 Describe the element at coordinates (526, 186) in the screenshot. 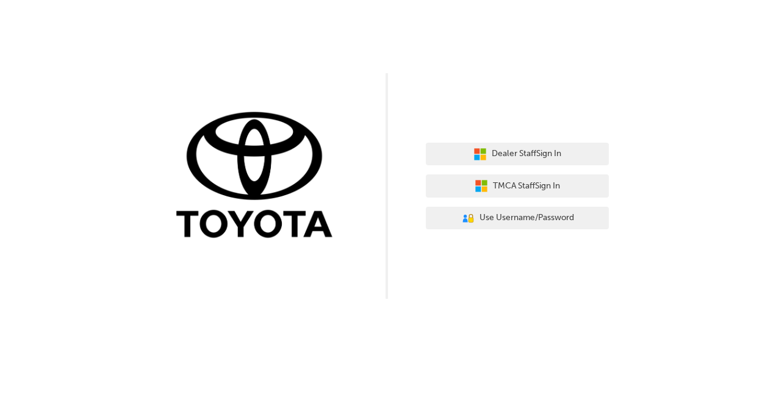

I see `span: TMCA Staff Sign In` at that location.